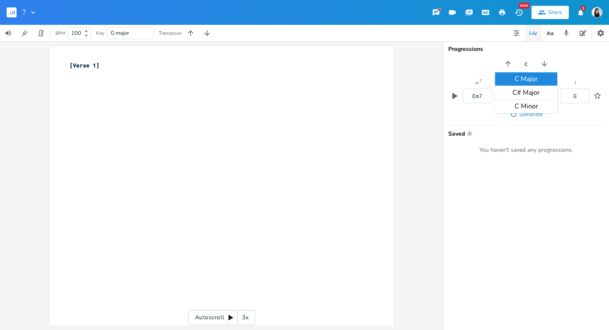 The image size is (609, 330). Describe the element at coordinates (526, 114) in the screenshot. I see `button: Generate` at that location.